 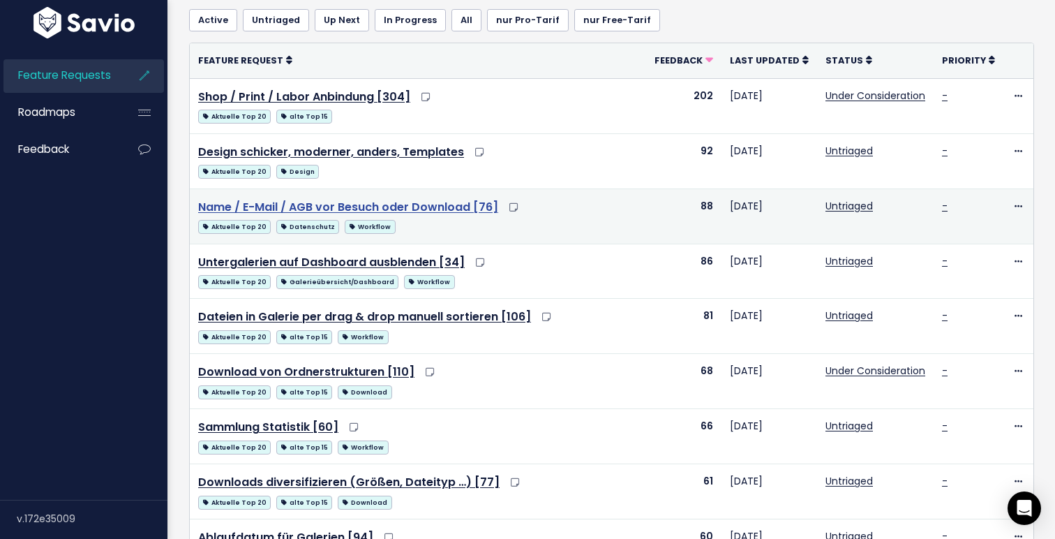 I want to click on a: Name / E-Mail / AGB vor Besuch oder Download [76], so click(x=348, y=206).